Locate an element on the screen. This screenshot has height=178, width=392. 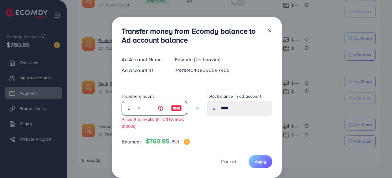
span: Balance: is located at coordinates (131, 141).